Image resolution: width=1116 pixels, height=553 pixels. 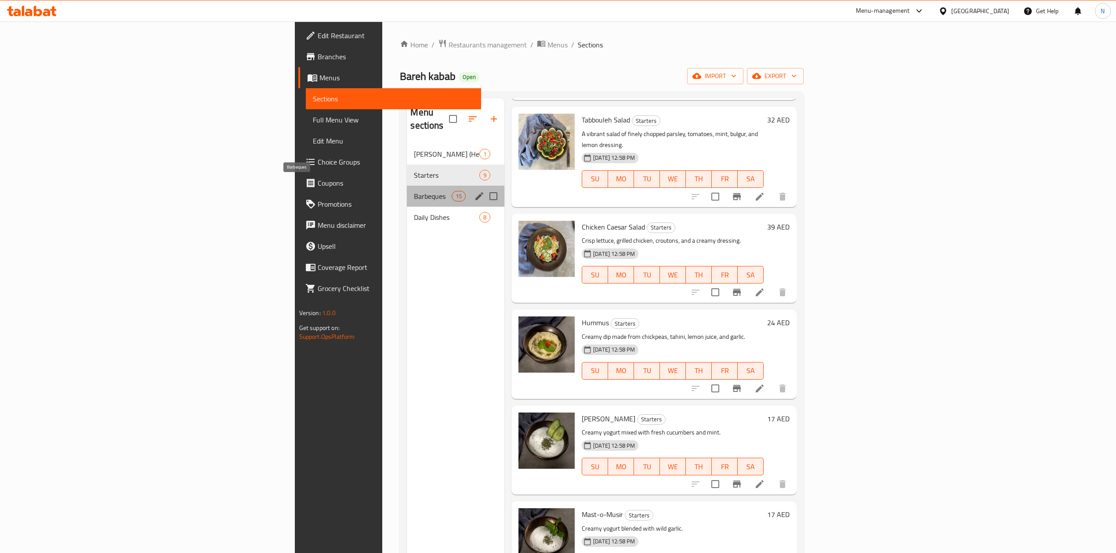 What do you see at coordinates (778, 419) in the screenshot?
I see `h6: 17 AED` at bounding box center [778, 419].